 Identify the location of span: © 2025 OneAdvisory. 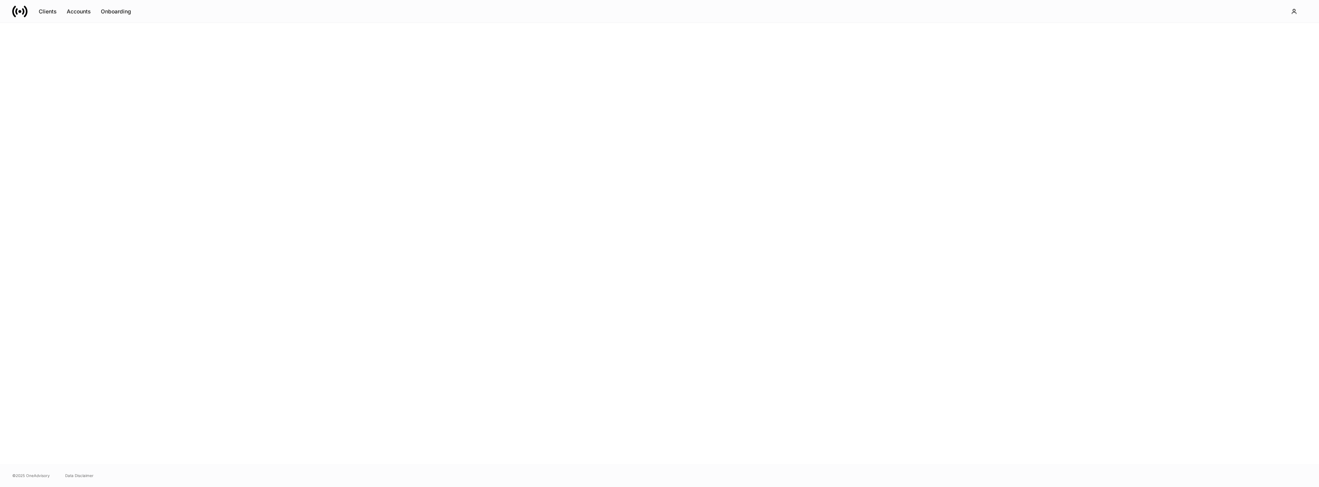
(31, 476).